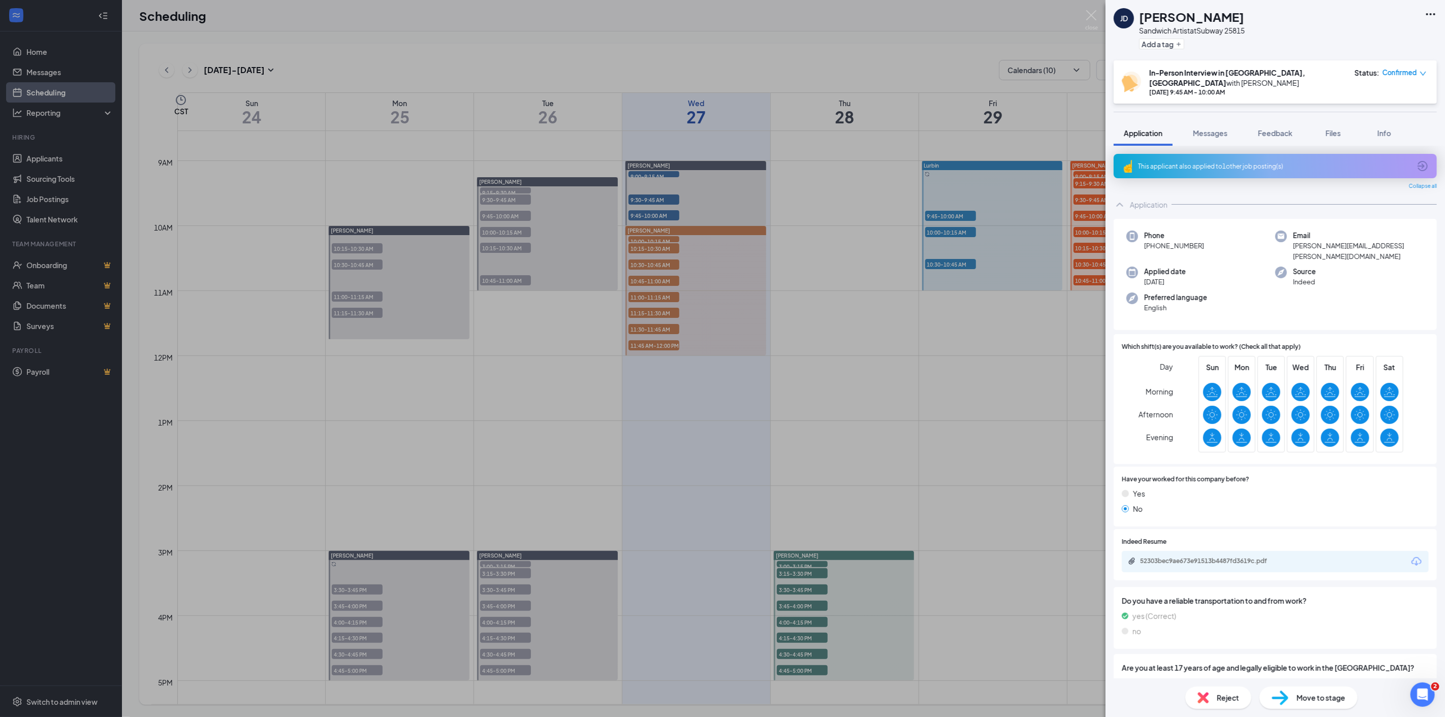 This screenshot has width=1445, height=717. I want to click on span: Sat, so click(1389, 367).